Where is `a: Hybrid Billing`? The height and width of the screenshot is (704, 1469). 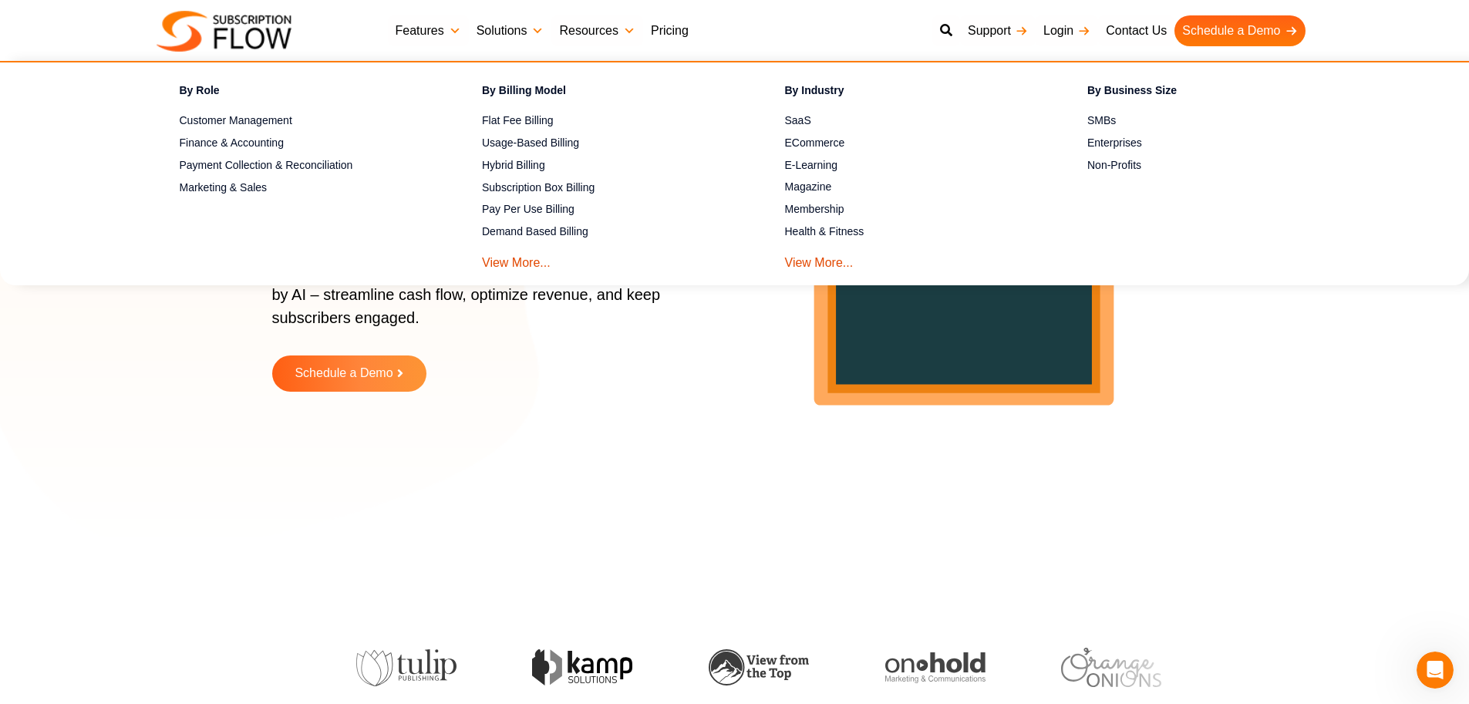
a: Hybrid Billing is located at coordinates (606, 165).